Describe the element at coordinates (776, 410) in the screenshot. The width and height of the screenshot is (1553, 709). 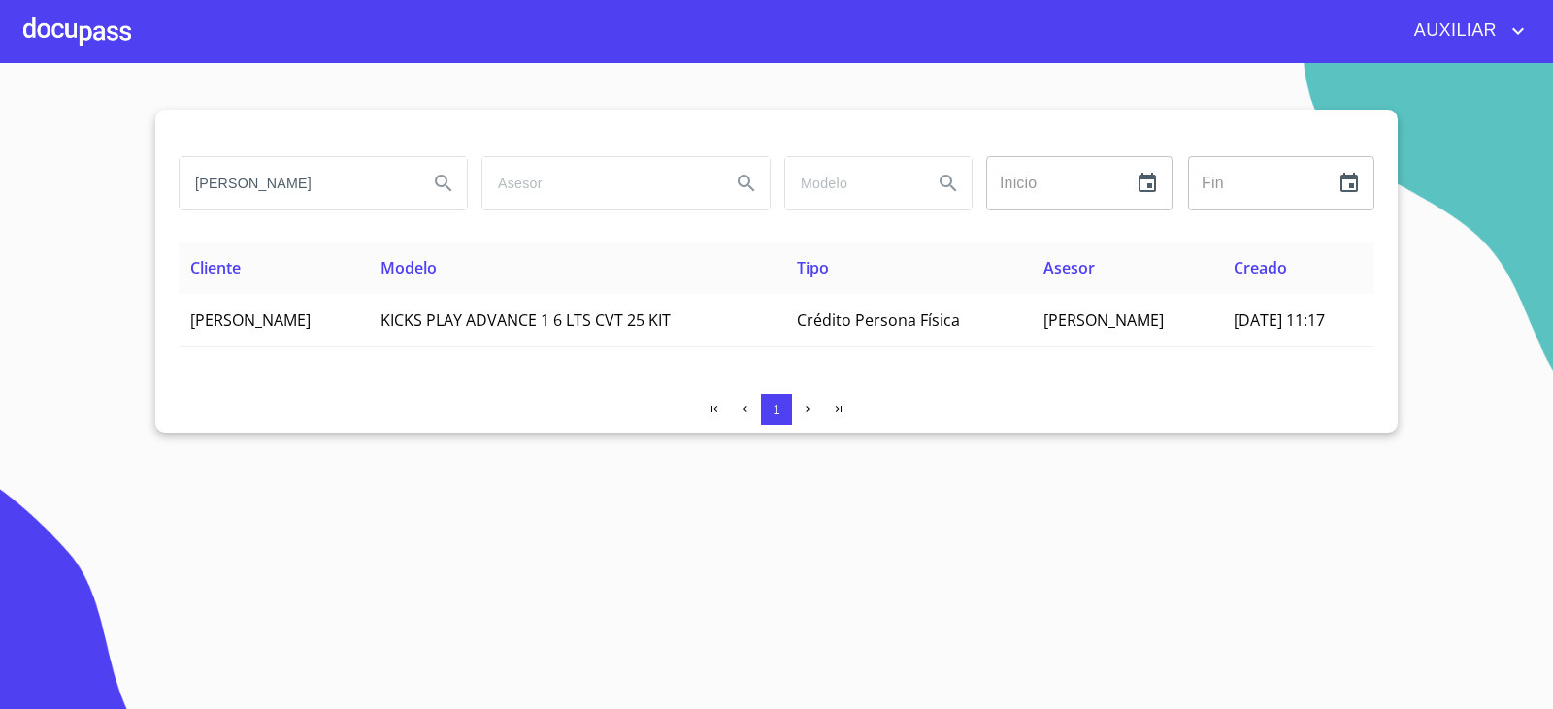
I see `button: 1` at that location.